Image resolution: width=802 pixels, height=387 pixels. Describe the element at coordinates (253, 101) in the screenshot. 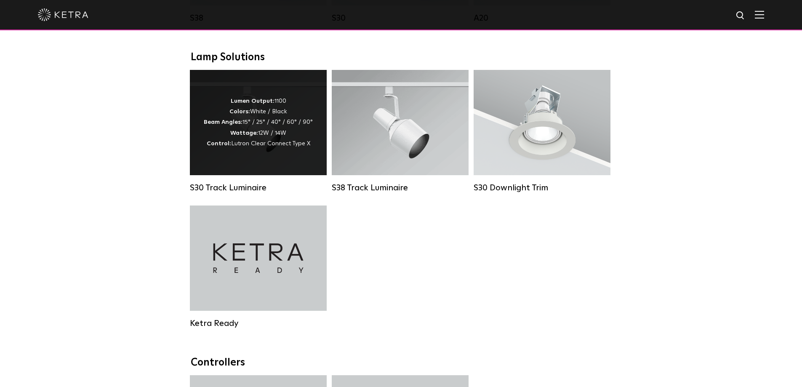

I see `strong: Lumen Output:` at that location.